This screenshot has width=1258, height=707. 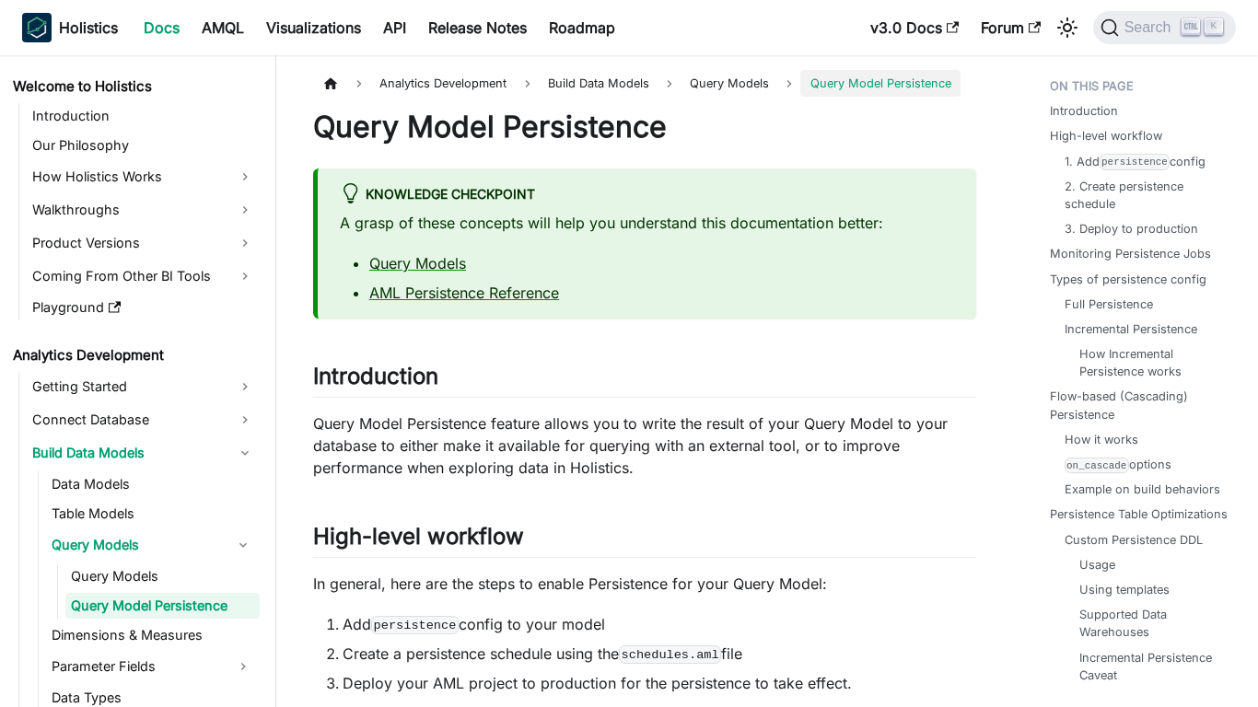 What do you see at coordinates (143, 276) in the screenshot?
I see `a: Coming From Other BI Tools` at bounding box center [143, 276].